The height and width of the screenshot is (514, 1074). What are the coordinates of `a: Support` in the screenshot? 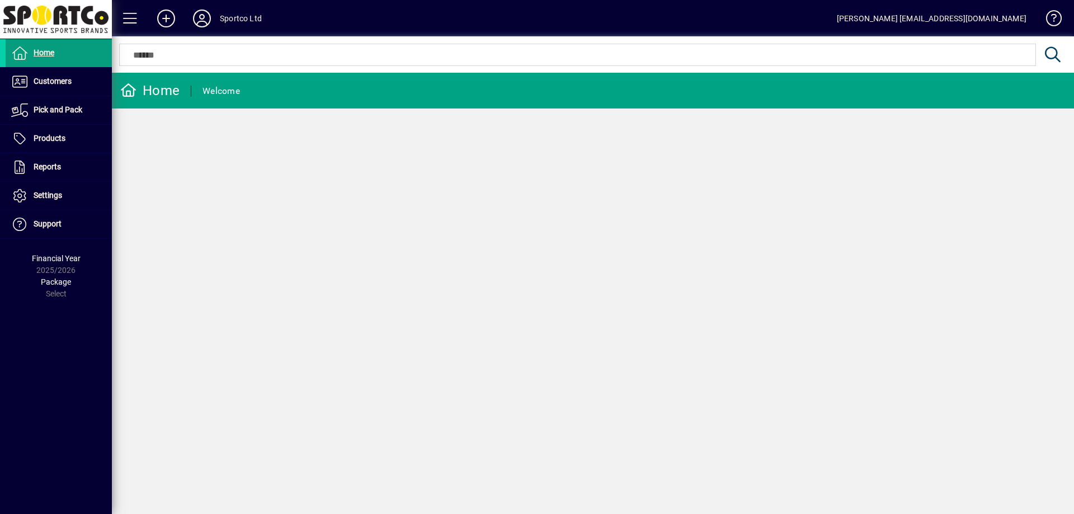 It's located at (59, 224).